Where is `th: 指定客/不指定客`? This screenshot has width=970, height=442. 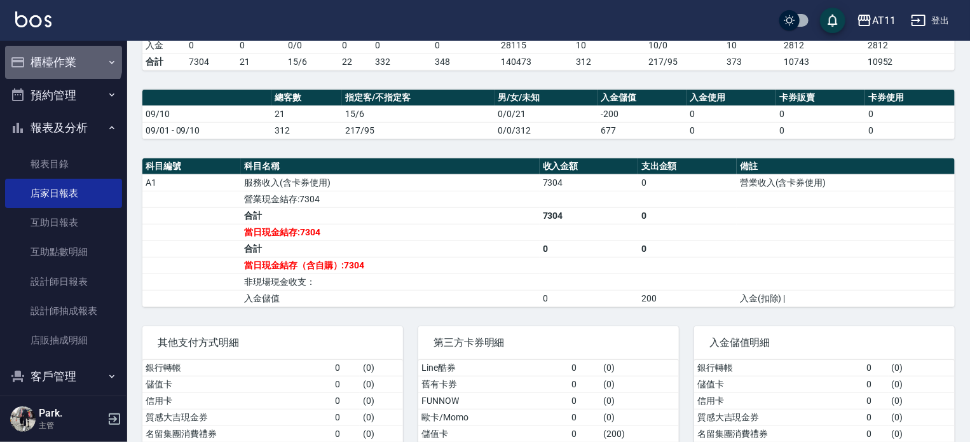 th: 指定客/不指定客 is located at coordinates (418, 98).